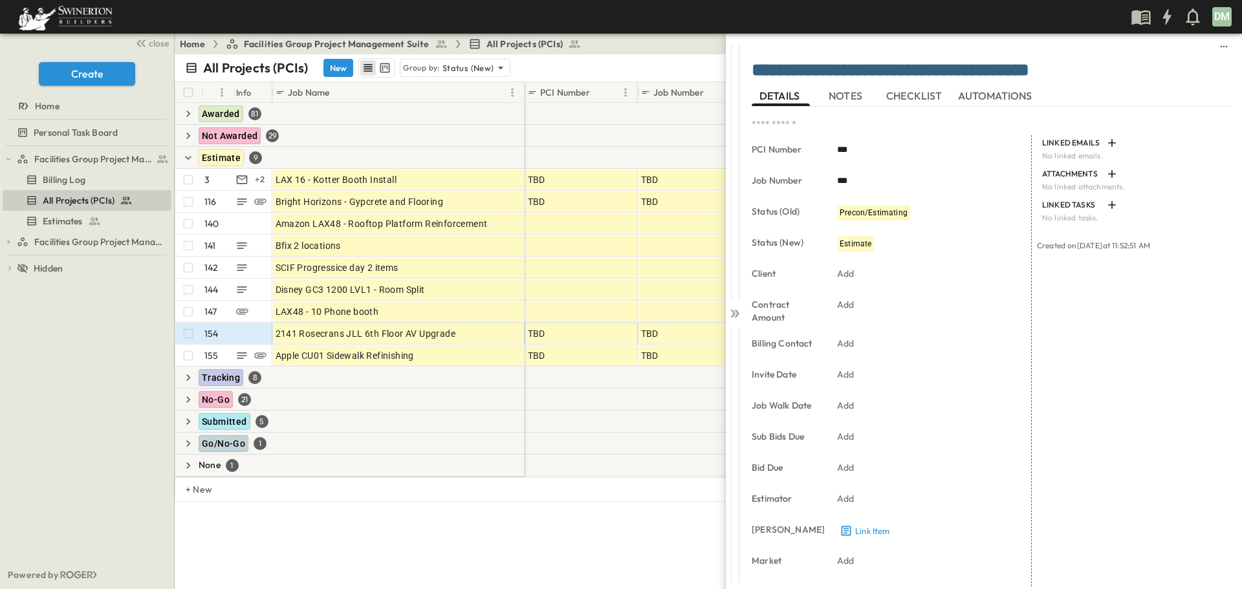 The width and height of the screenshot is (1242, 589). Describe the element at coordinates (786, 375) in the screenshot. I see `p: Invite Date` at that location.